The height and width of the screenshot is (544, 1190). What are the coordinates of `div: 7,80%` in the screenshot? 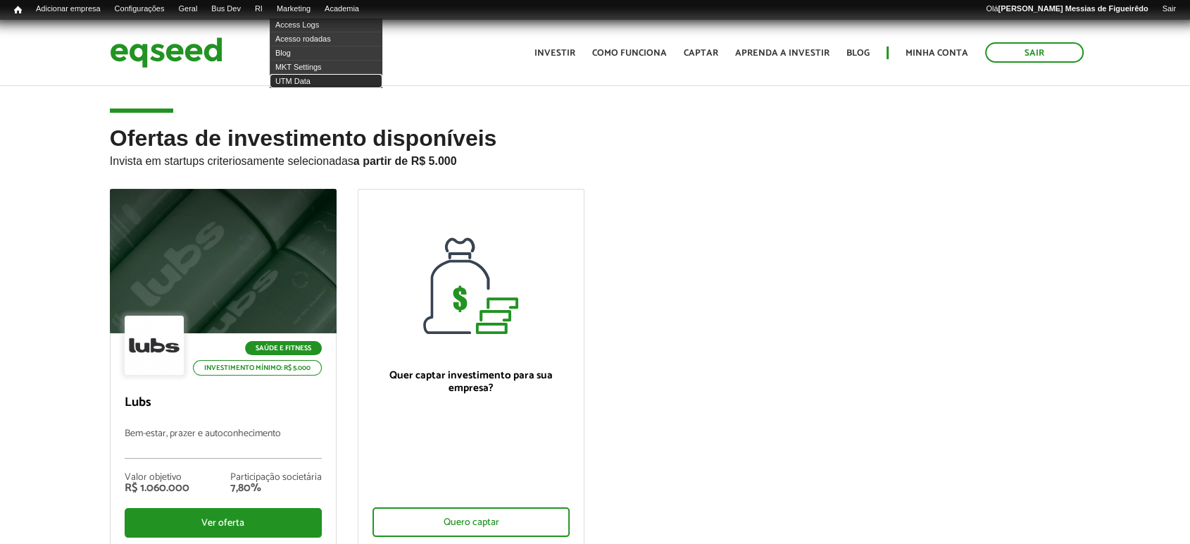 It's located at (276, 488).